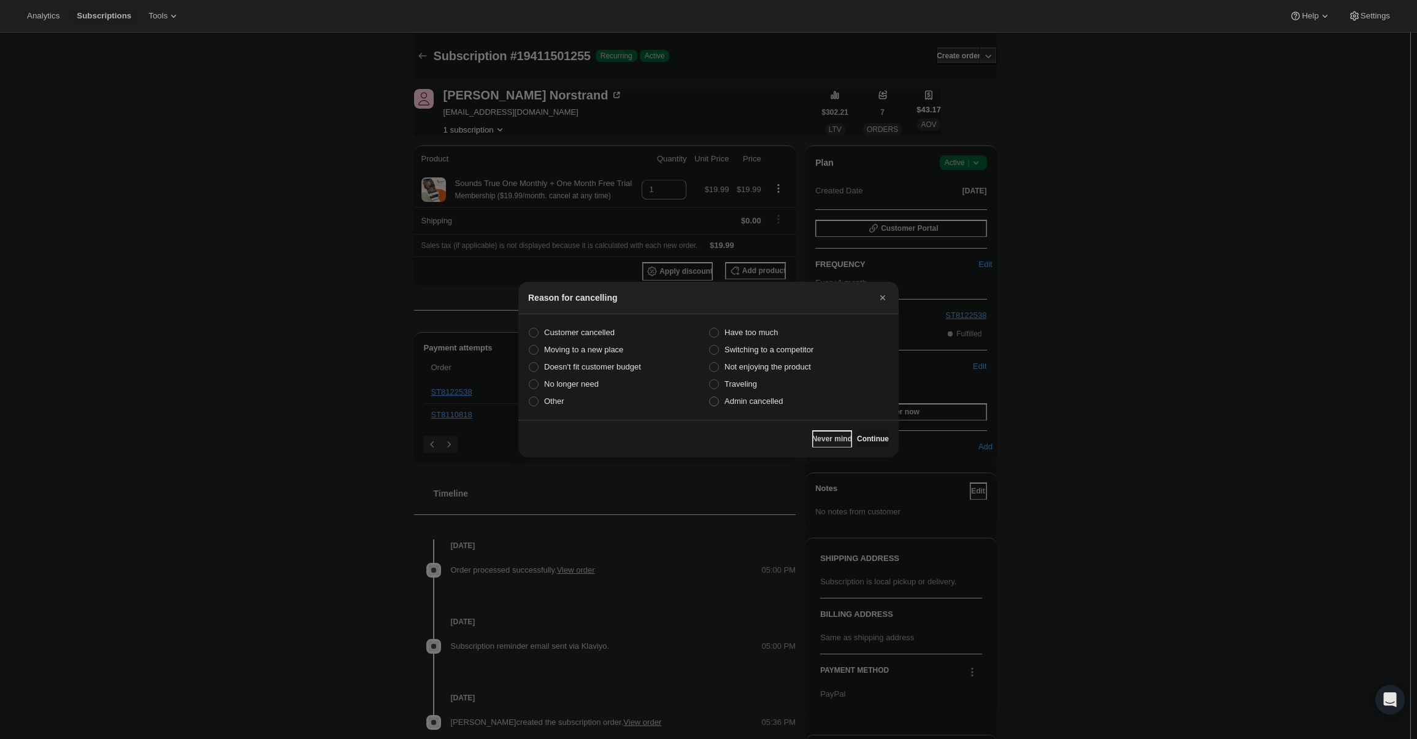 The width and height of the screenshot is (1417, 739). Describe the element at coordinates (571, 383) in the screenshot. I see `span: No longer need` at that location.